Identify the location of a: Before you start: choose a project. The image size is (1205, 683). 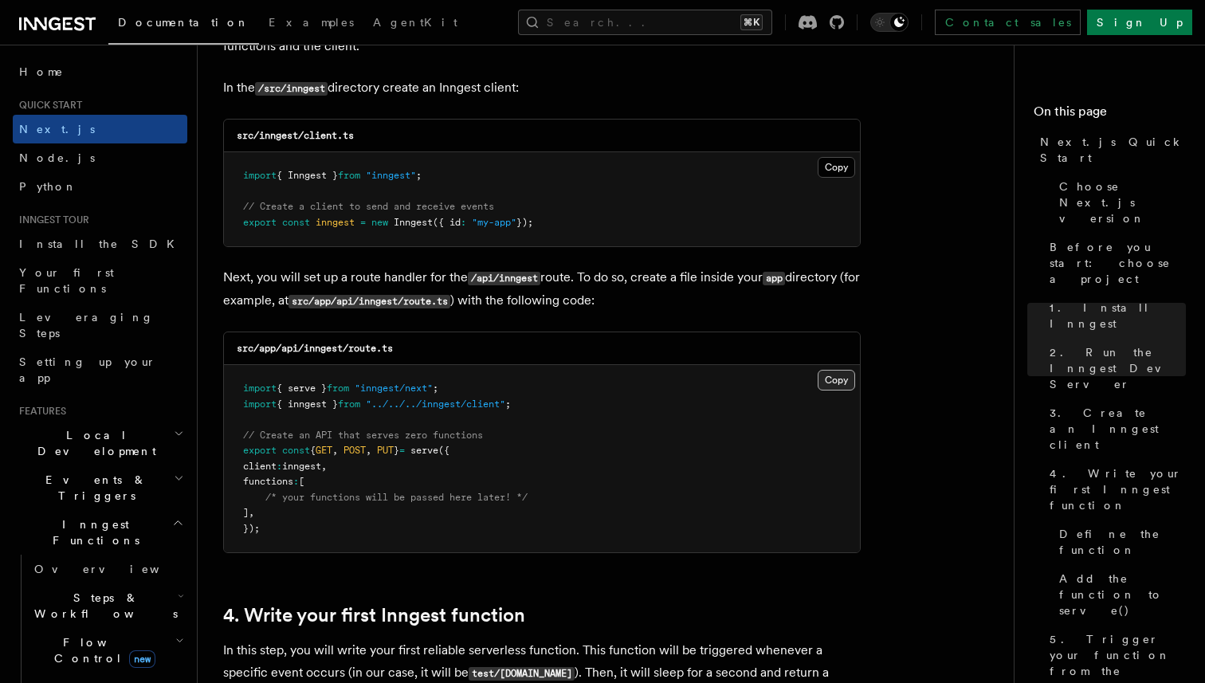
(1114, 263).